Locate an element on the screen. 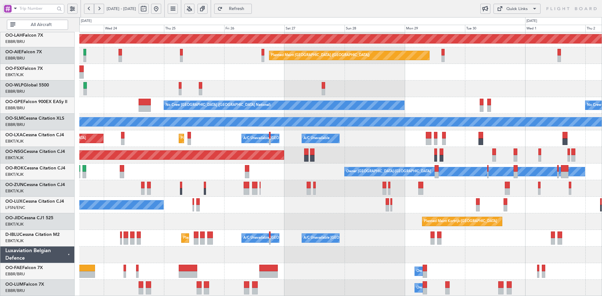  span: OO-LUX is located at coordinates (14, 201).